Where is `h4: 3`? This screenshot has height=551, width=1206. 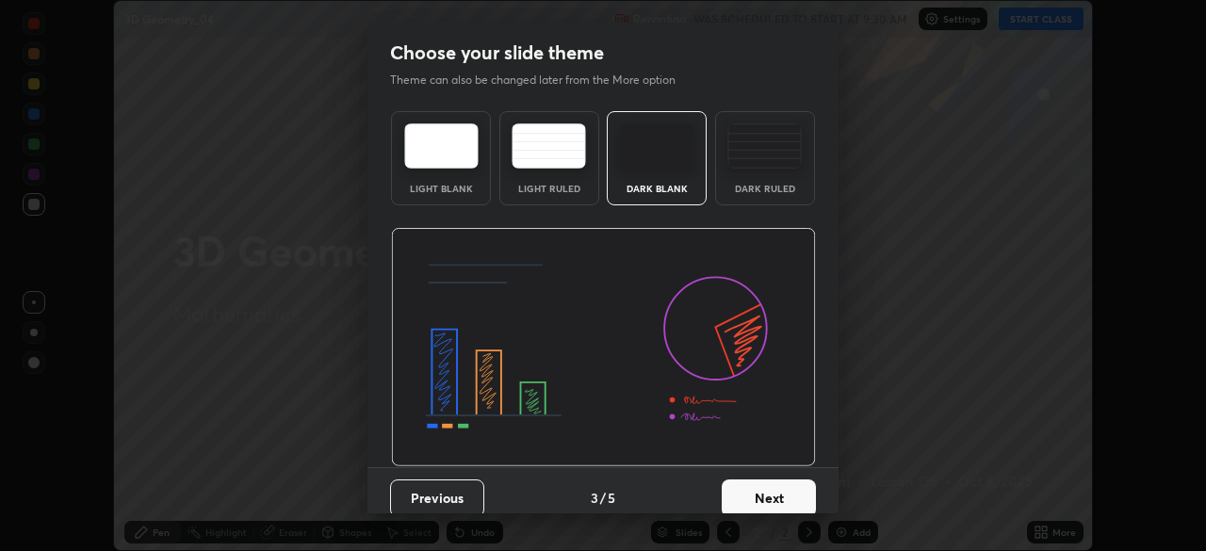 h4: 3 is located at coordinates (595, 498).